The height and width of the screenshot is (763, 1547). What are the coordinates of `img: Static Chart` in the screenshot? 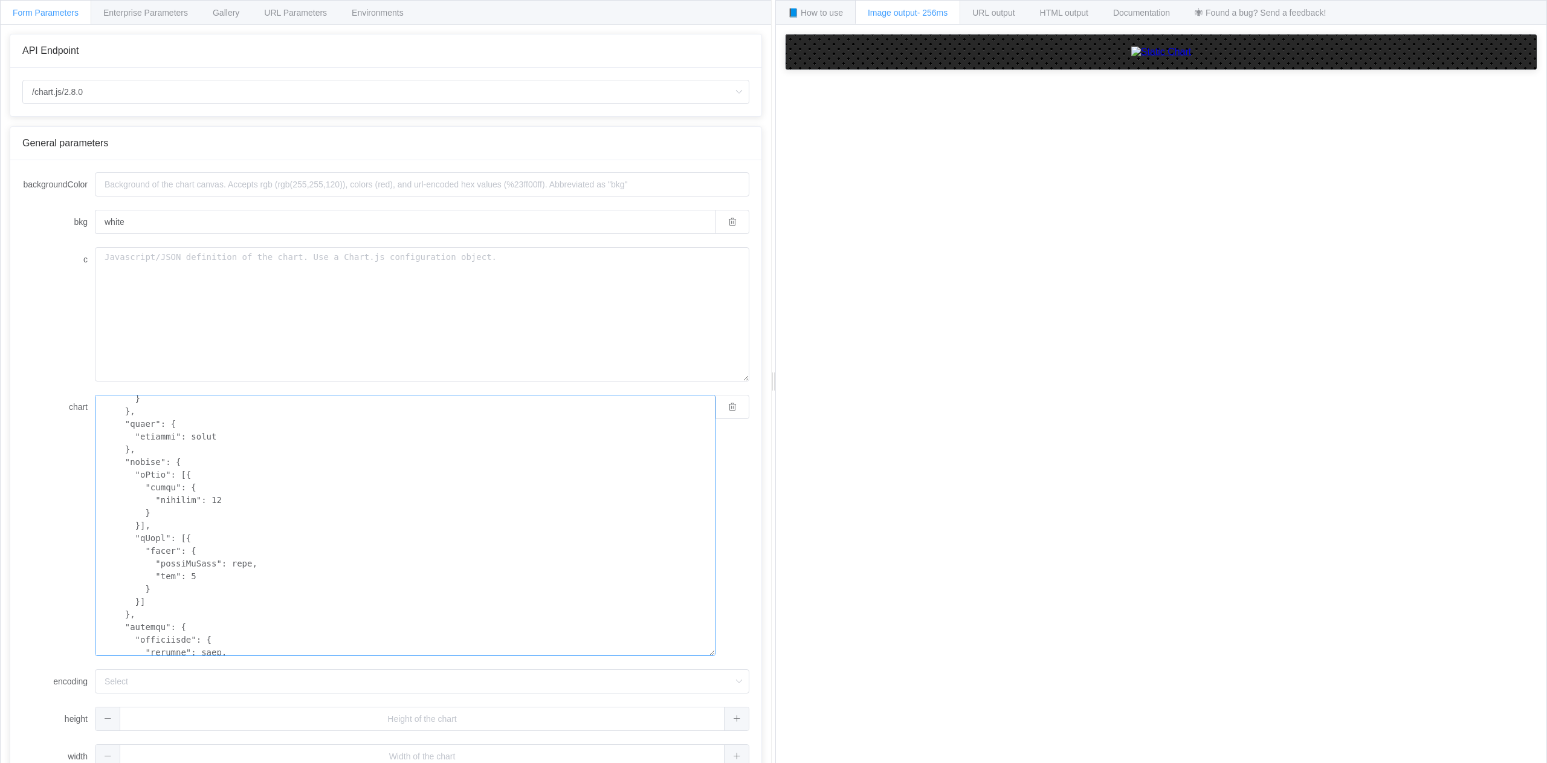 It's located at (1161, 52).